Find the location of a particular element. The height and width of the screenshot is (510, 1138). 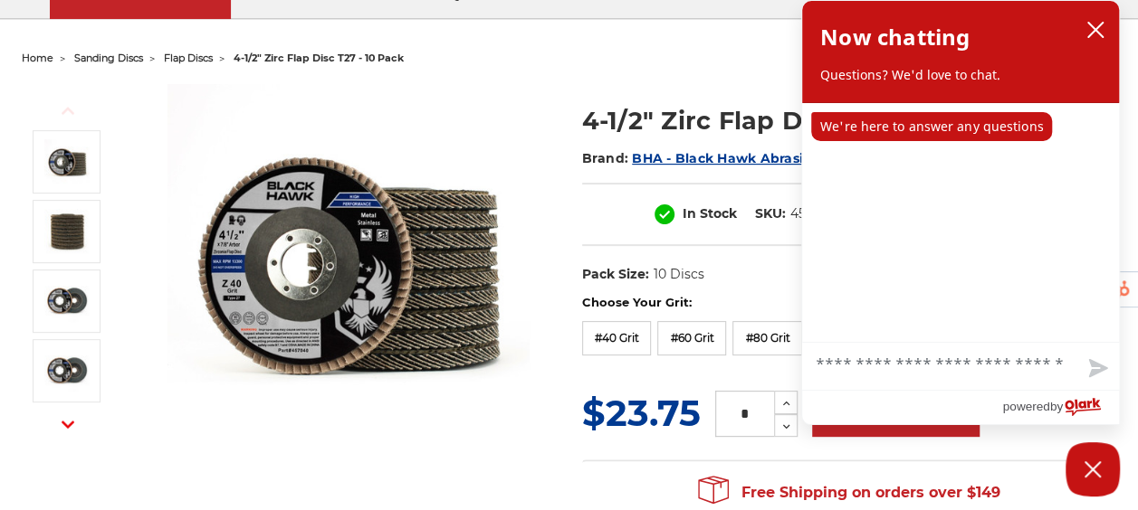

button: Previous is located at coordinates (68, 110).